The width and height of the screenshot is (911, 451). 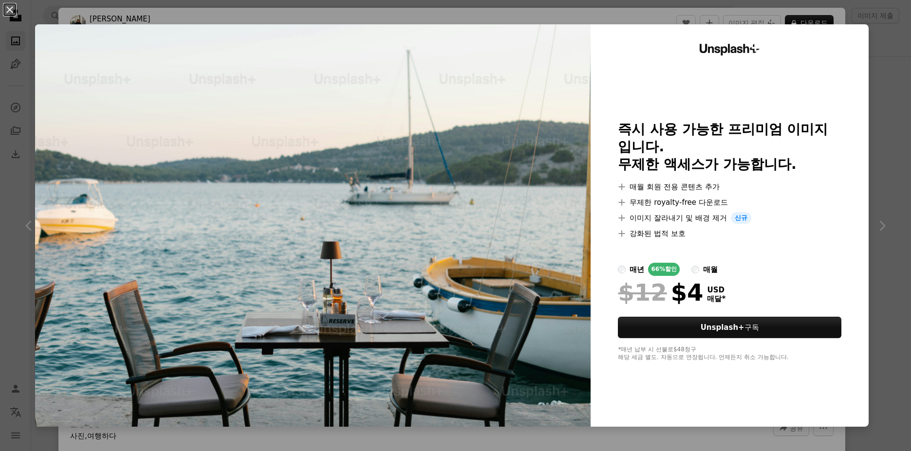 I want to click on span: $12, so click(x=642, y=293).